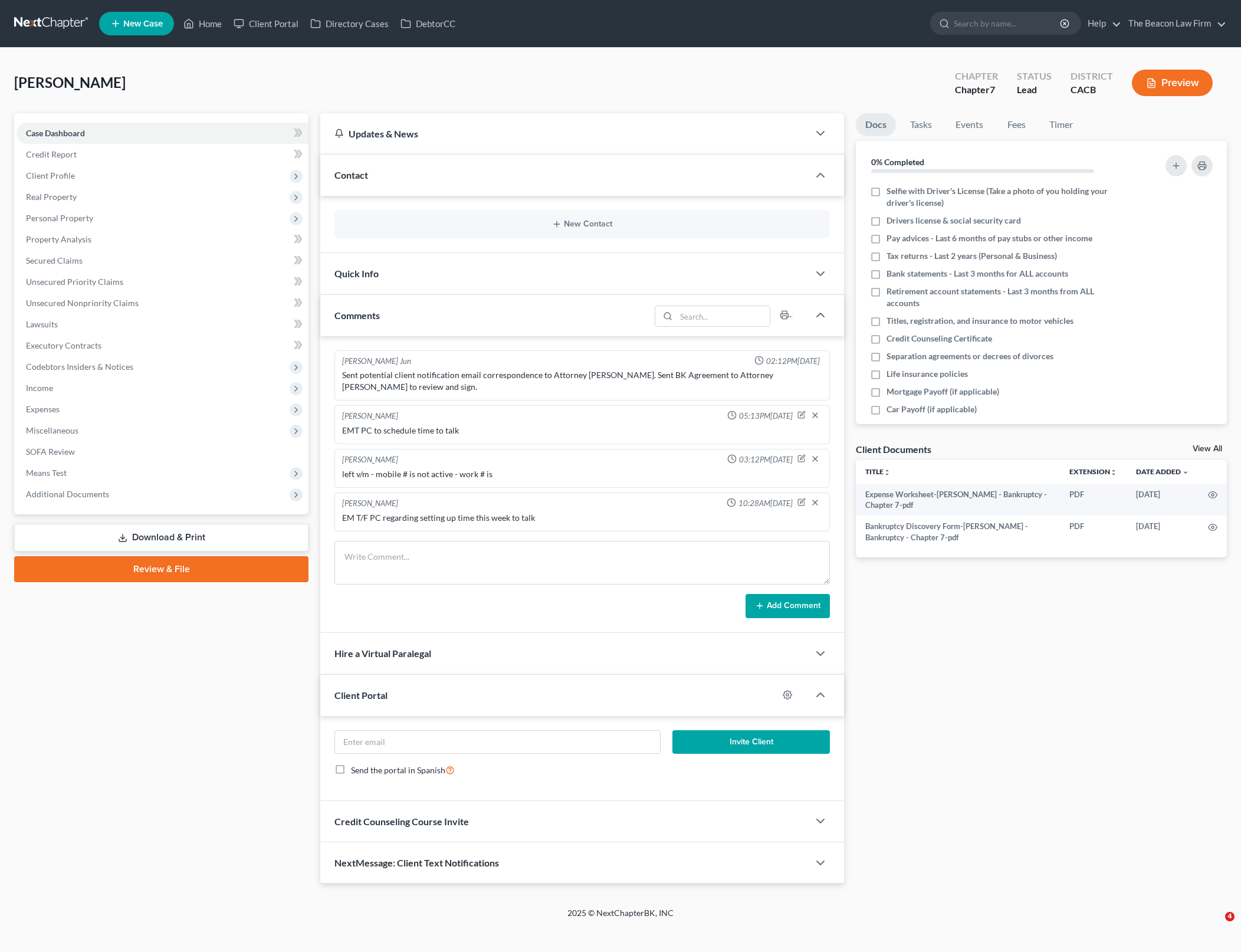  What do you see at coordinates (897, 162) in the screenshot?
I see `strong: 0% Completed` at bounding box center [897, 162].